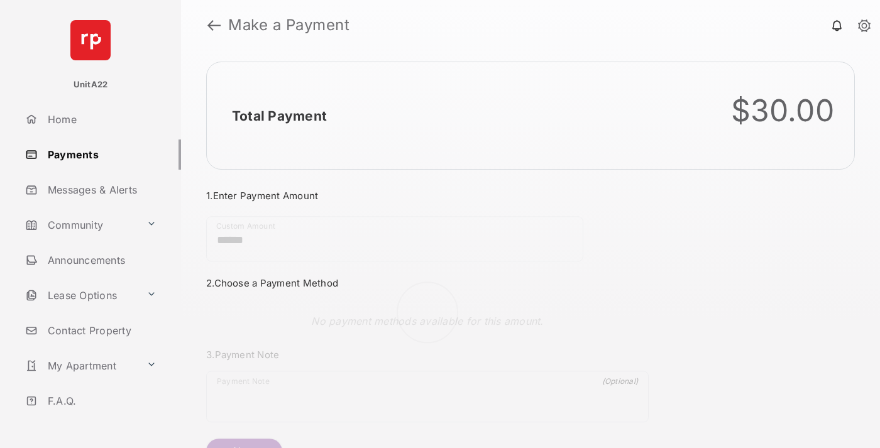  Describe the element at coordinates (428, 355) in the screenshot. I see `h3: 3. Payment Note` at that location.